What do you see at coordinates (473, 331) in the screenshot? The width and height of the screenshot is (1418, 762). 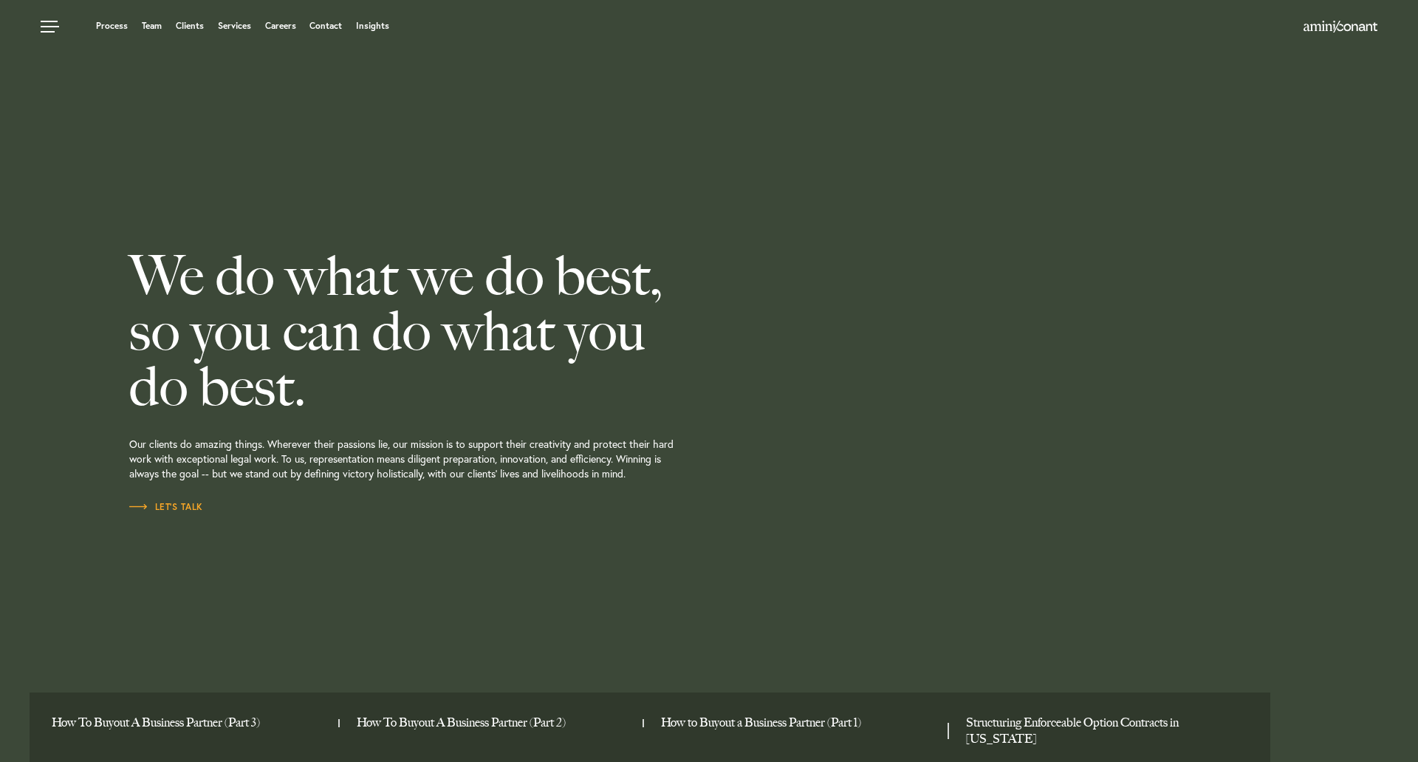 I see `h2: We do what we do best, so you can do what you do best.` at bounding box center [473, 331].